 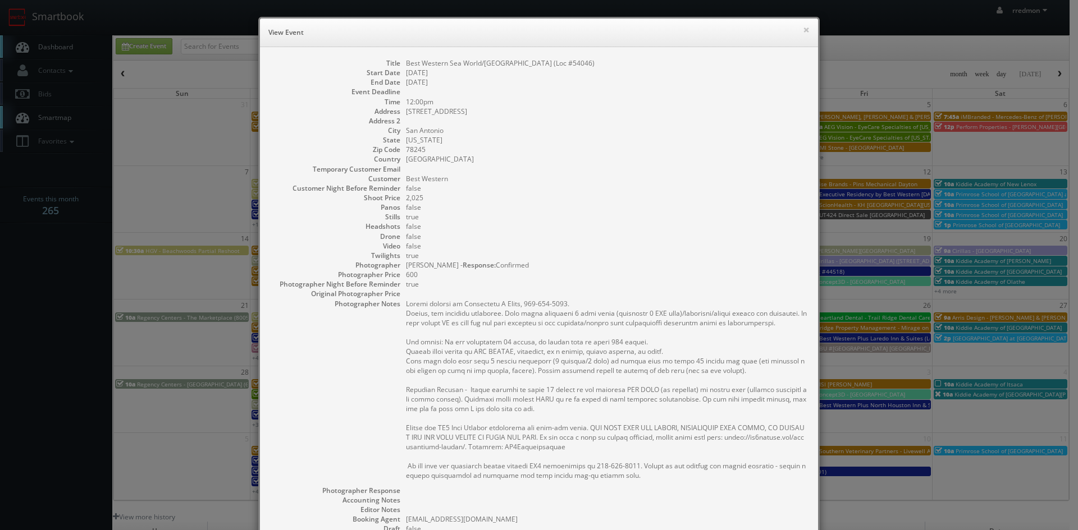 What do you see at coordinates (336, 265) in the screenshot?
I see `dt: Photographer` at bounding box center [336, 265].